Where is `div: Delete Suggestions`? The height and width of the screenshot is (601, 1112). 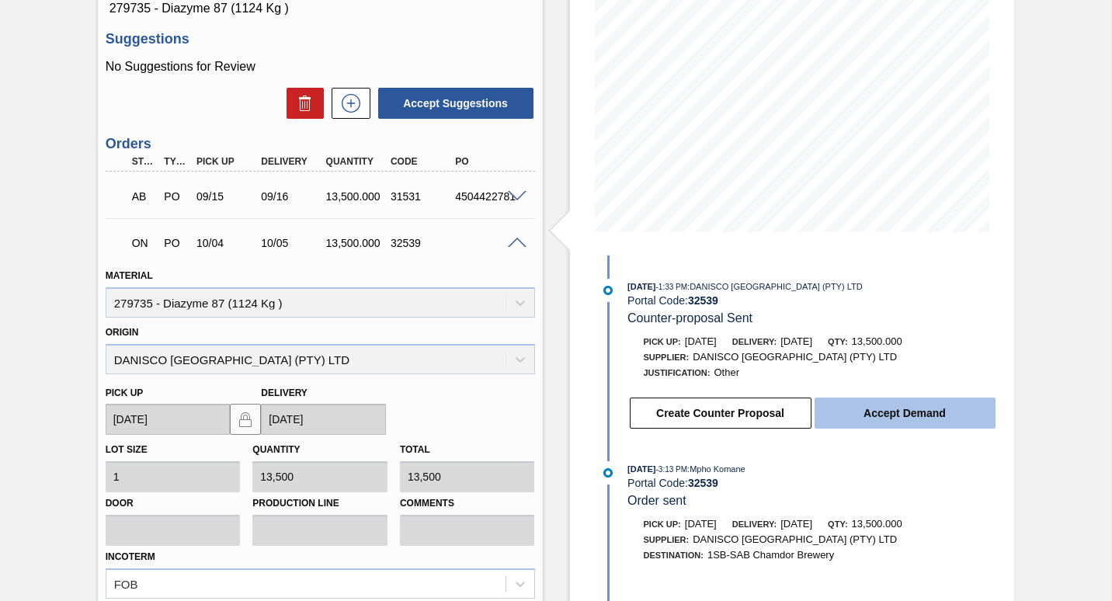 div: Delete Suggestions is located at coordinates (301, 103).